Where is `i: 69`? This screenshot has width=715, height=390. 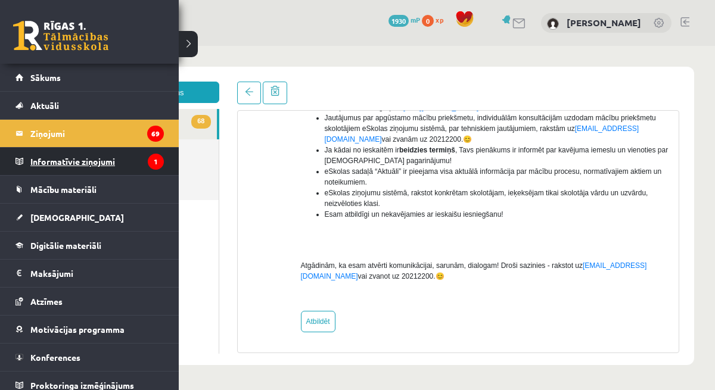 i: 69 is located at coordinates (155, 133).